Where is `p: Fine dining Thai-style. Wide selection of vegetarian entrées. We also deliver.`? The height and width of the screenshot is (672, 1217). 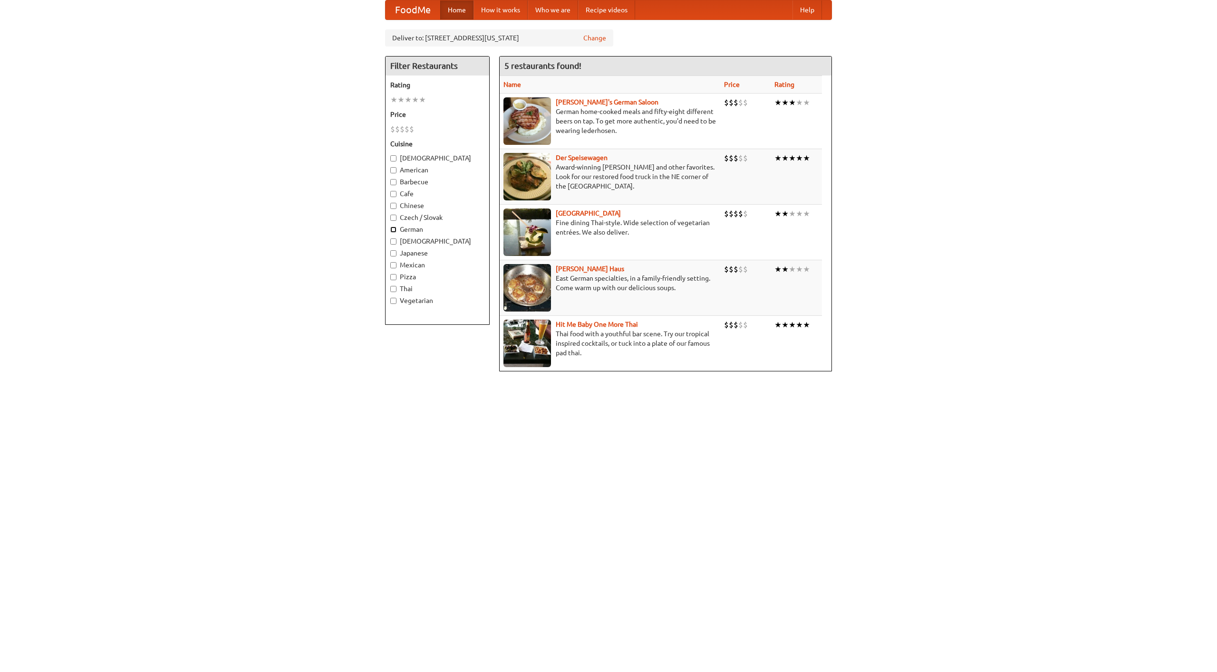 p: Fine dining Thai-style. Wide selection of vegetarian entrées. We also deliver. is located at coordinates (610, 228).